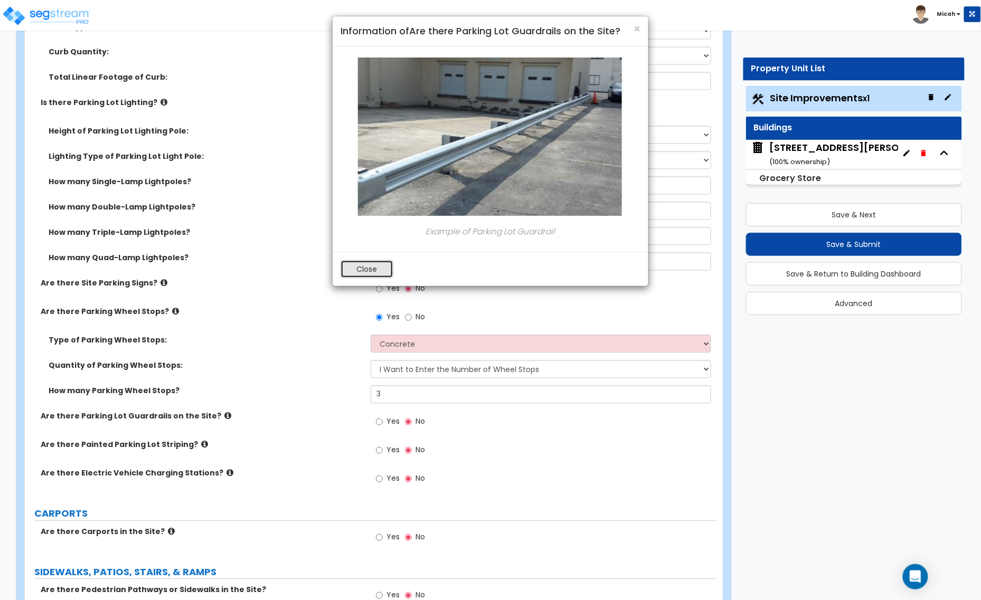 The image size is (981, 600). What do you see at coordinates (915, 577) in the screenshot?
I see `div: Open Intercom Messenger` at bounding box center [915, 577].